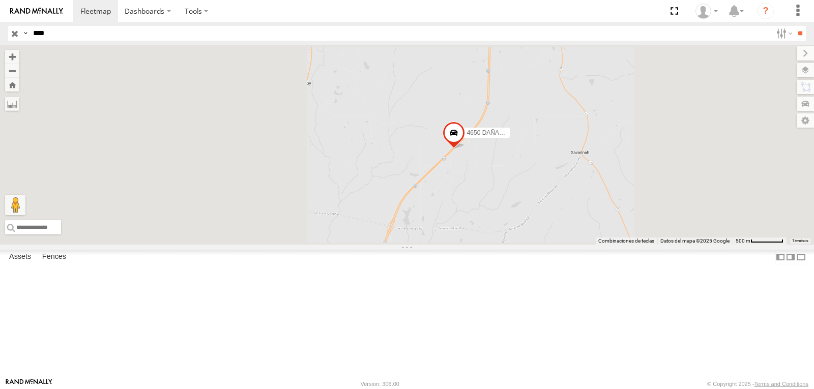 This screenshot has height=389, width=814. I want to click on label: Search Query, so click(25, 33).